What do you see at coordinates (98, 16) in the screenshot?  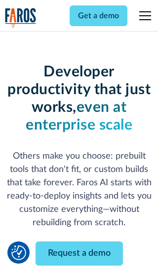 I see `a: Get a demo` at bounding box center [98, 16].